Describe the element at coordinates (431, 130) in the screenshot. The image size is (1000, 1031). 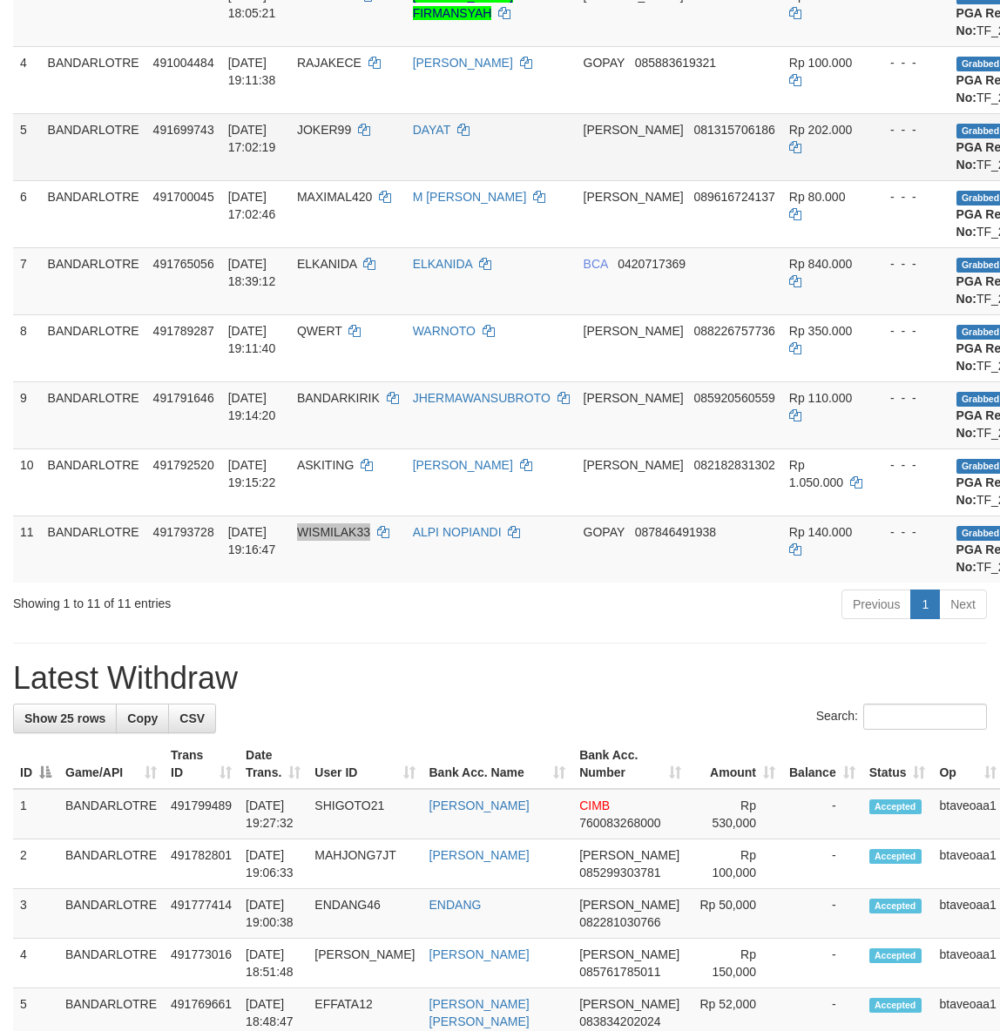
I see `a: DAYAT` at that location.